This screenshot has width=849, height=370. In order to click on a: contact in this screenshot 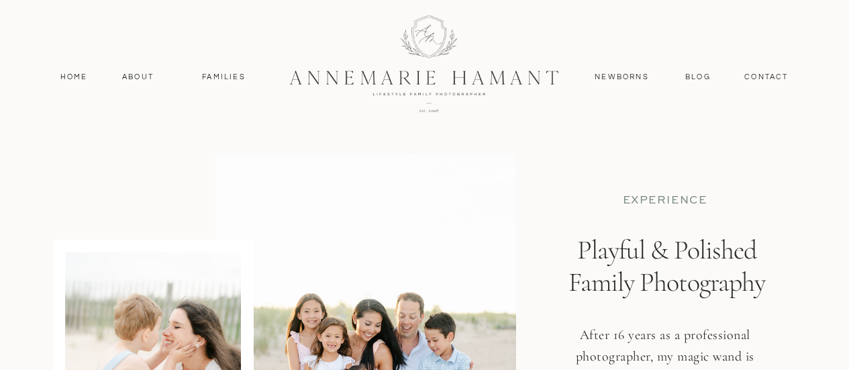, I will do `click(767, 77)`.